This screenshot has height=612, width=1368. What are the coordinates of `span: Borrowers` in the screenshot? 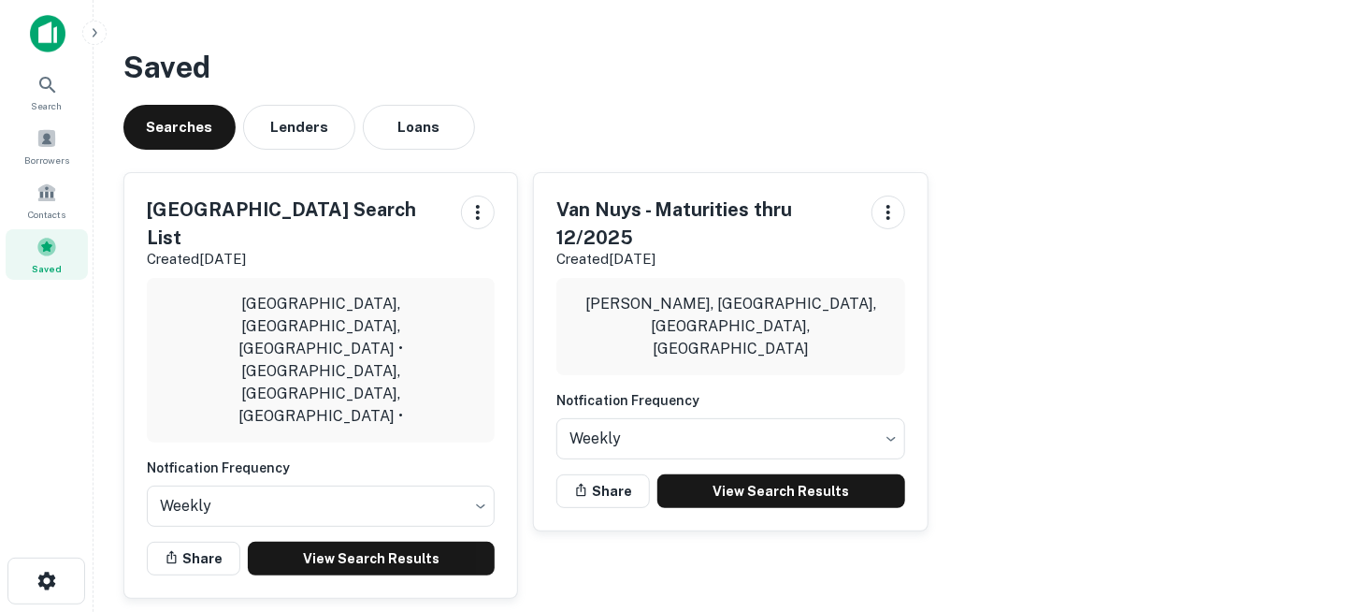 It's located at (47, 160).